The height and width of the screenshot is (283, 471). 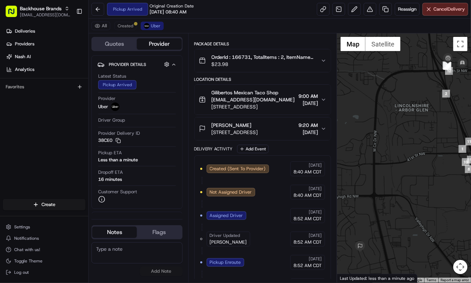 I want to click on img: 8016278978528_b943e370aa5ada12b00a_72.png, so click(x=21, y=74).